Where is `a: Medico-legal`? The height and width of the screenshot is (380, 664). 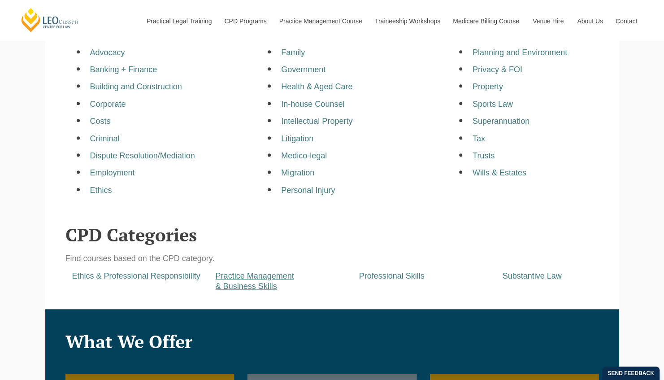 a: Medico-legal is located at coordinates (304, 156).